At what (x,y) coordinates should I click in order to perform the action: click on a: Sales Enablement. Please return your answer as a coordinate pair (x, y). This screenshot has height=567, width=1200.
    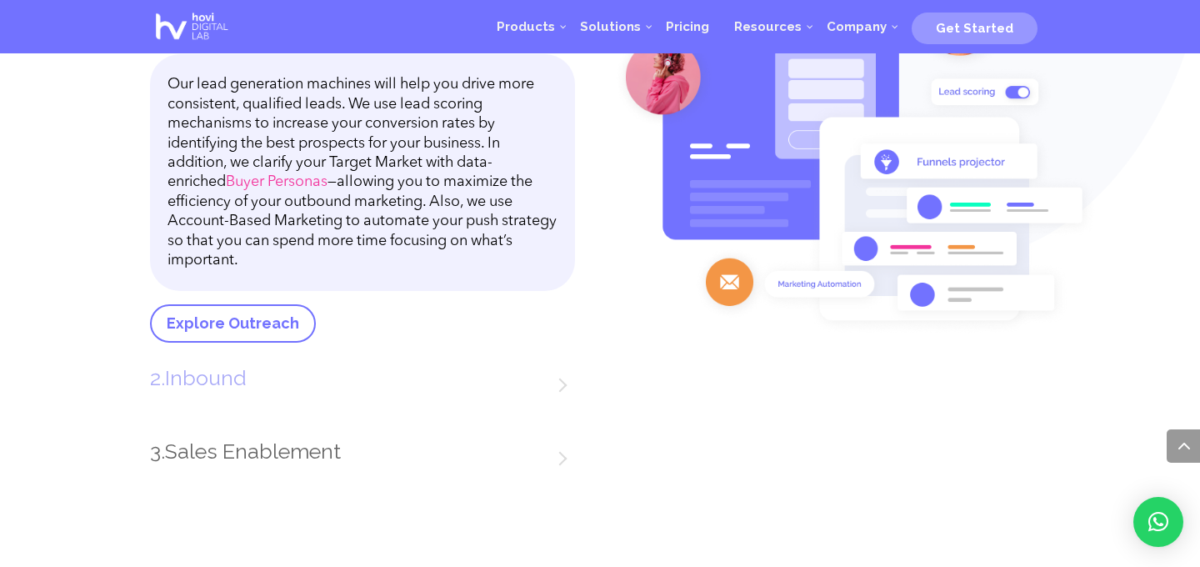
    Looking at the image, I should click on (253, 451).